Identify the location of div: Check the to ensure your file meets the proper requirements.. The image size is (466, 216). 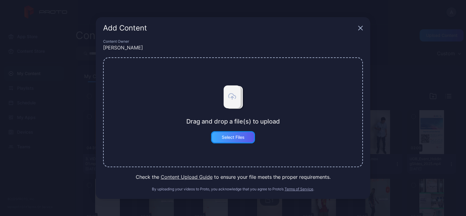
(233, 177).